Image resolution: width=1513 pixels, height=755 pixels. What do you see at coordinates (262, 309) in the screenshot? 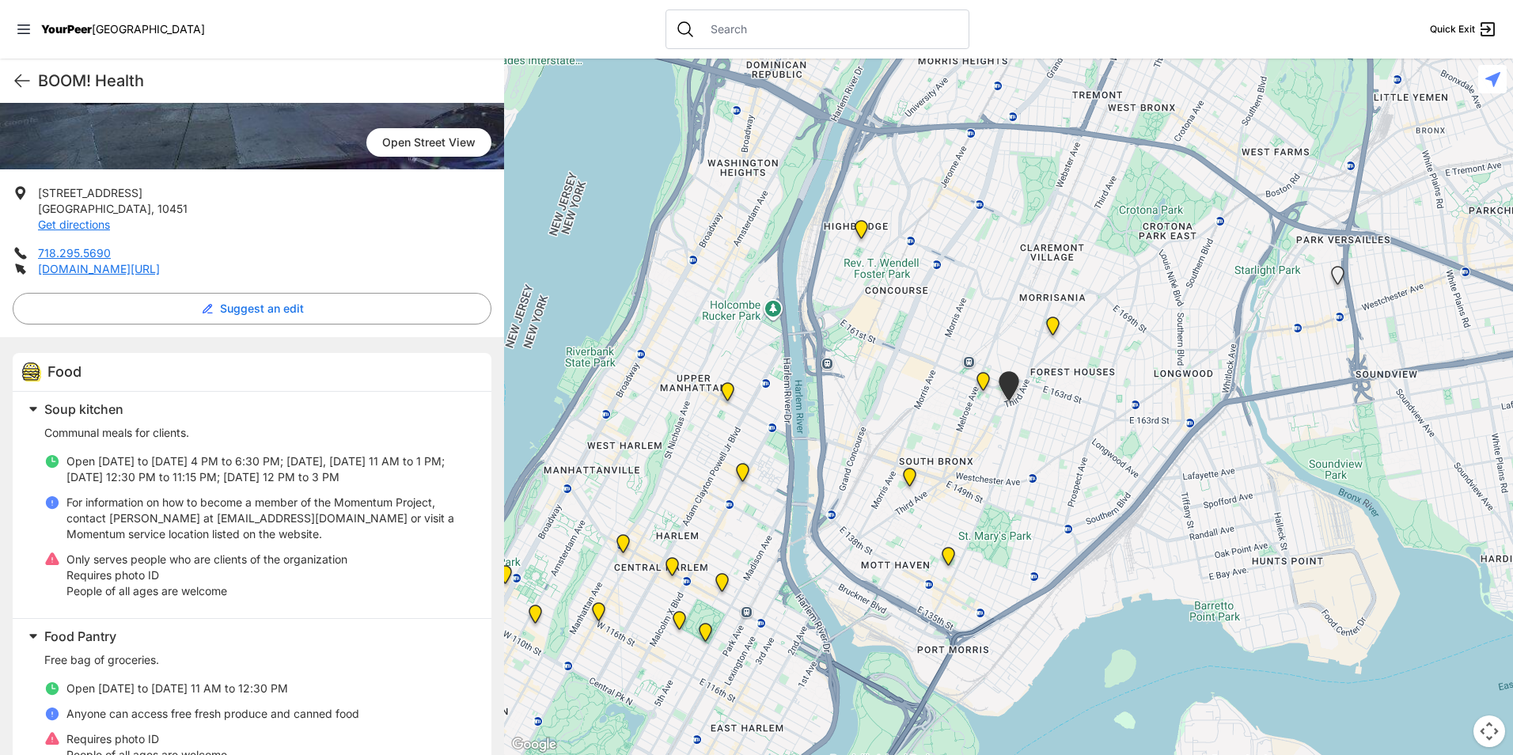
I see `span: Suggest an edit` at bounding box center [262, 309].